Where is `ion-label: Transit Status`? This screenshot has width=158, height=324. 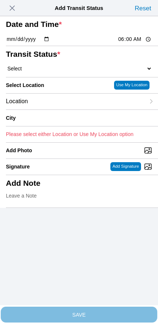 ion-label: Transit Status is located at coordinates (77, 54).